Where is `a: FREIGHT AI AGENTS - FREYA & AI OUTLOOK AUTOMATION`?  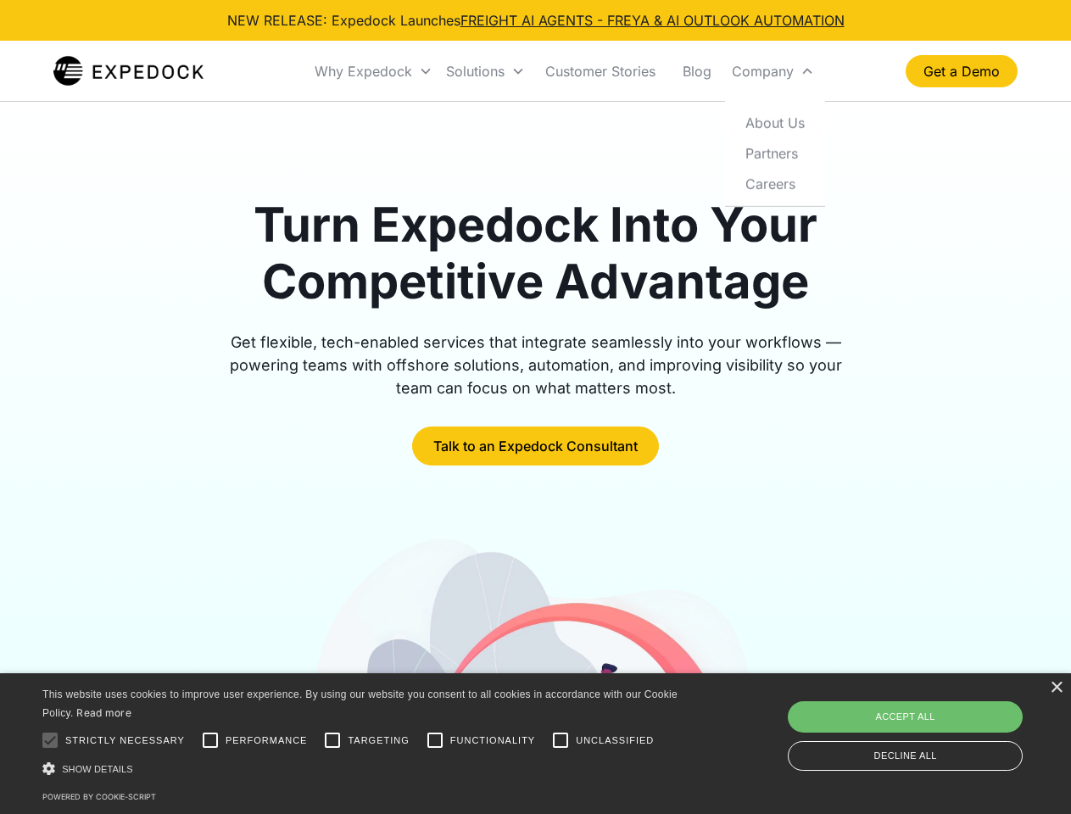 a: FREIGHT AI AGENTS - FREYA & AI OUTLOOK AUTOMATION is located at coordinates (652, 20).